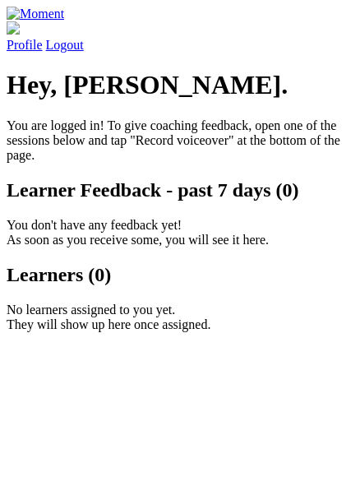 The image size is (360, 495). I want to click on img: default_avatar-b4e2223d03051bc43aaaccfb402a43260a3f17acc7fafc1603fdf008d6cba3c9.png, so click(13, 28).